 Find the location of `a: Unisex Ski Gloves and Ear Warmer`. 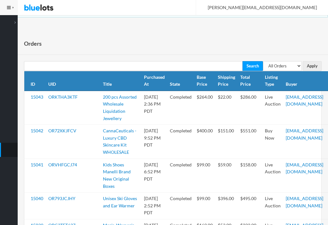

a: Unisex Ski Gloves and Ear Warmer is located at coordinates (120, 202).